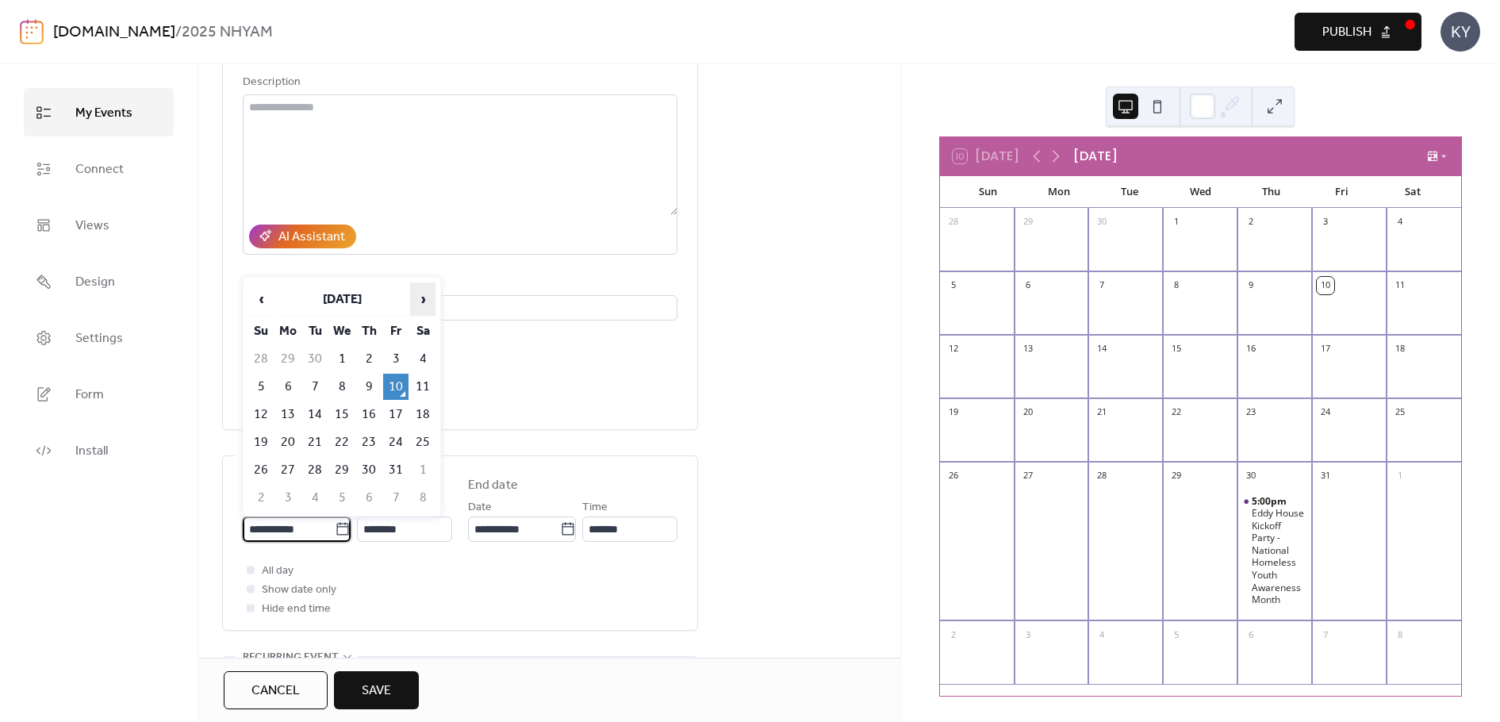  Describe the element at coordinates (1347, 33) in the screenshot. I see `span: Publish` at that location.